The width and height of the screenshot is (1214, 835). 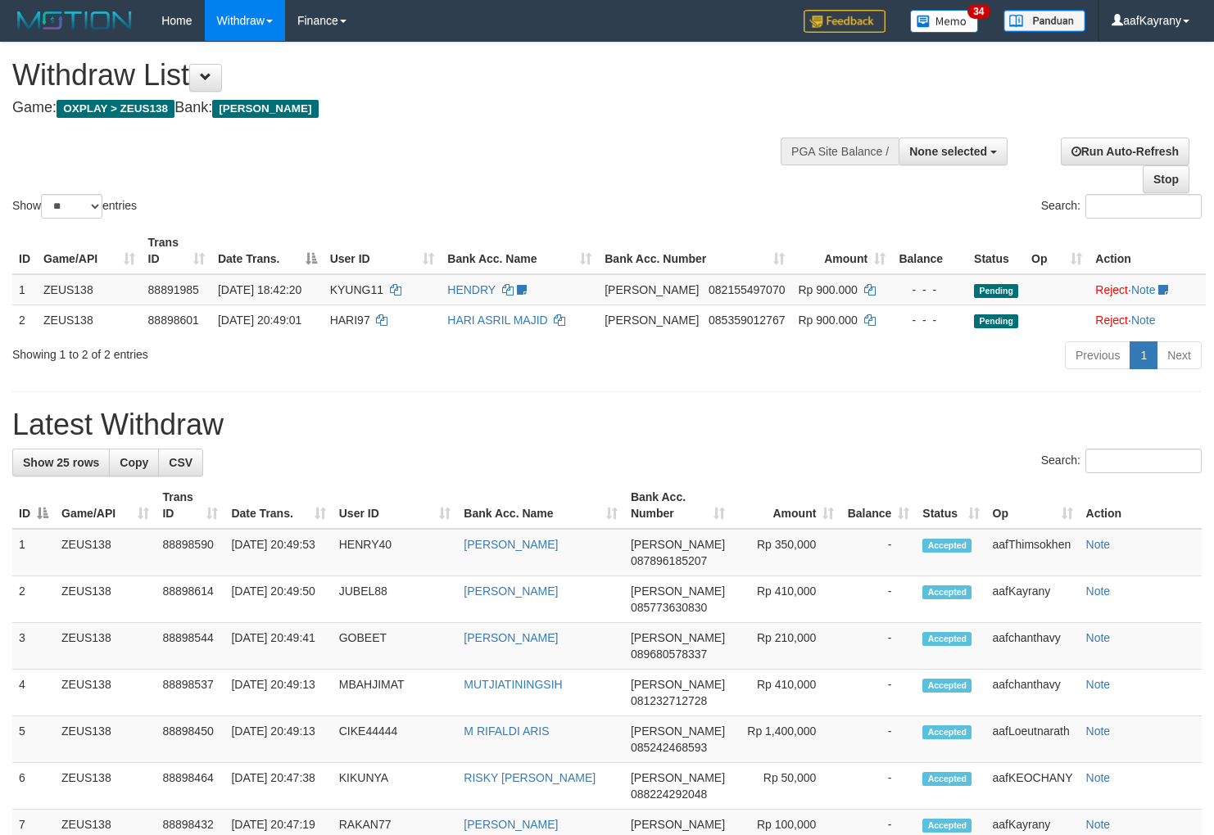 I want to click on a: Stop, so click(x=1166, y=179).